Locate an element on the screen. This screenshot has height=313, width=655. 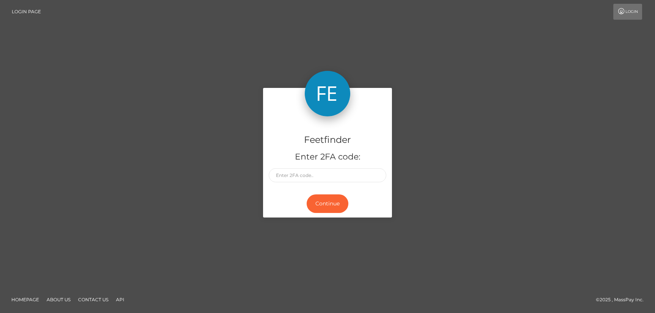
img: Feetfinder is located at coordinates (328, 94).